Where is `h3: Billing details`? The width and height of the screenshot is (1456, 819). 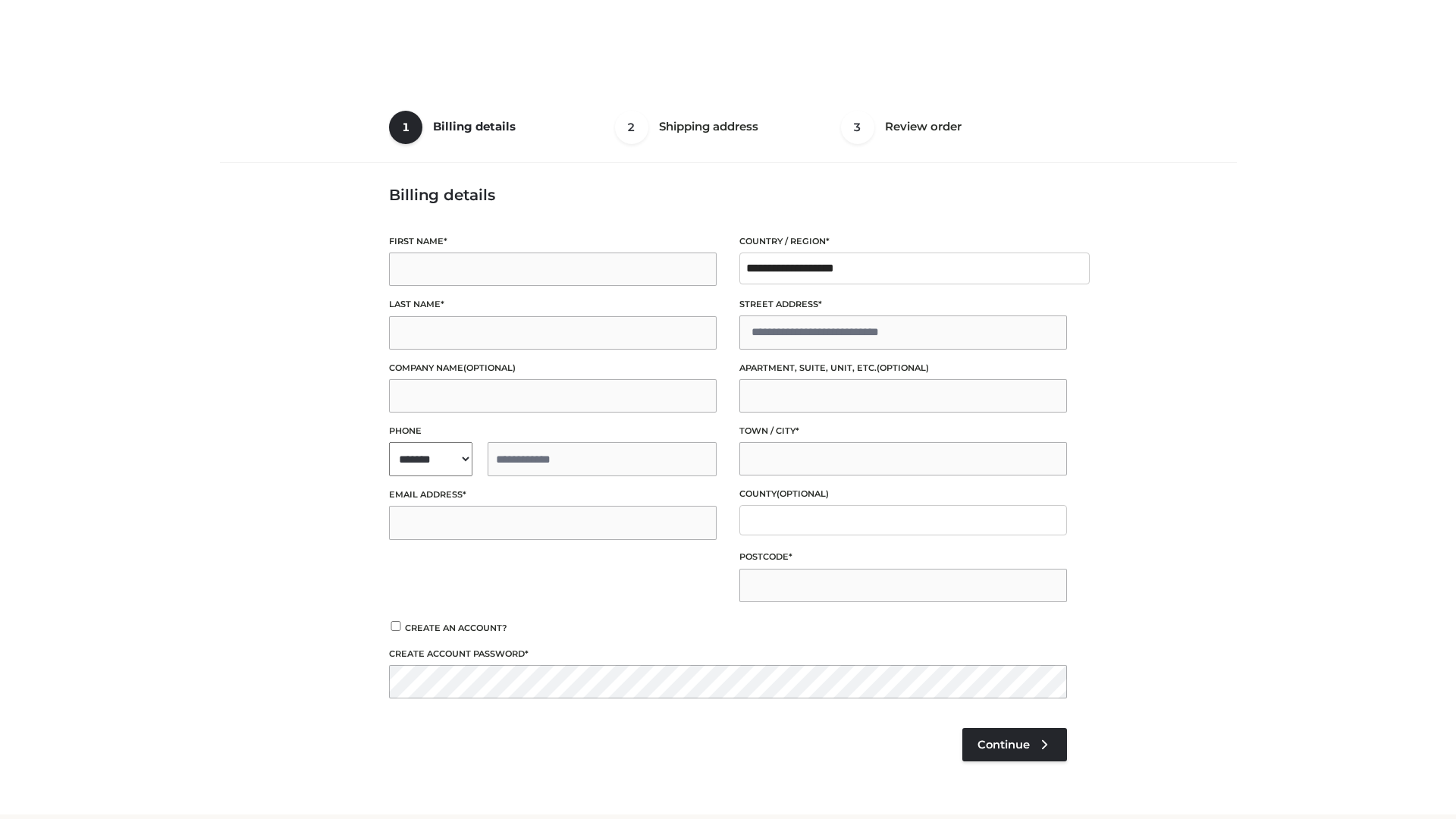
h3: Billing details is located at coordinates (728, 195).